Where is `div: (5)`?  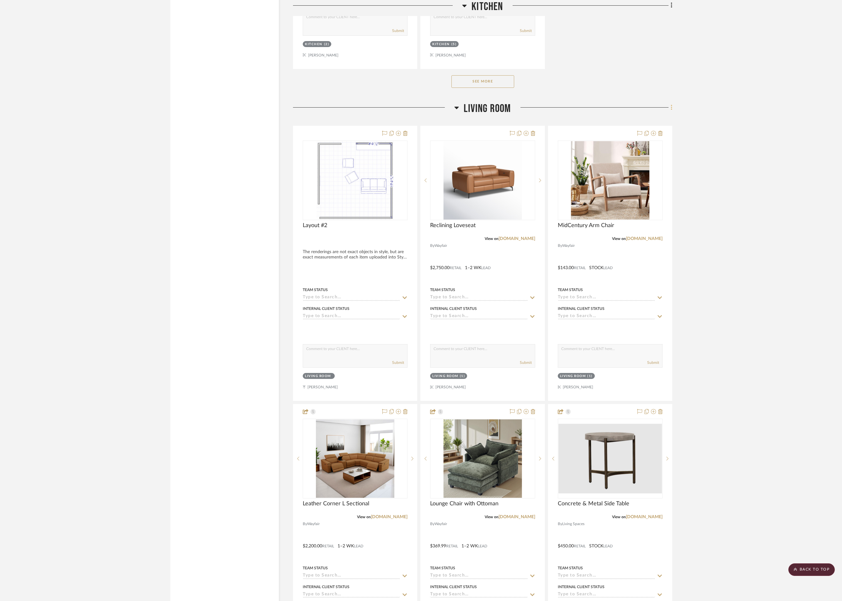
div: (5) is located at coordinates (454, 44).